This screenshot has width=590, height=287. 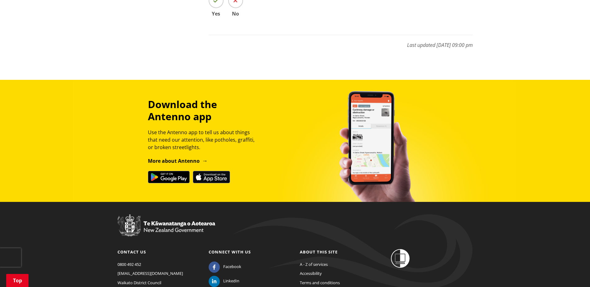 I want to click on span: No, so click(x=236, y=14).